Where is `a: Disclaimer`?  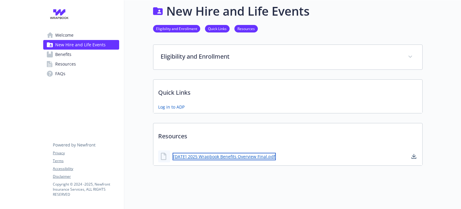 a: Disclaimer is located at coordinates (86, 176).